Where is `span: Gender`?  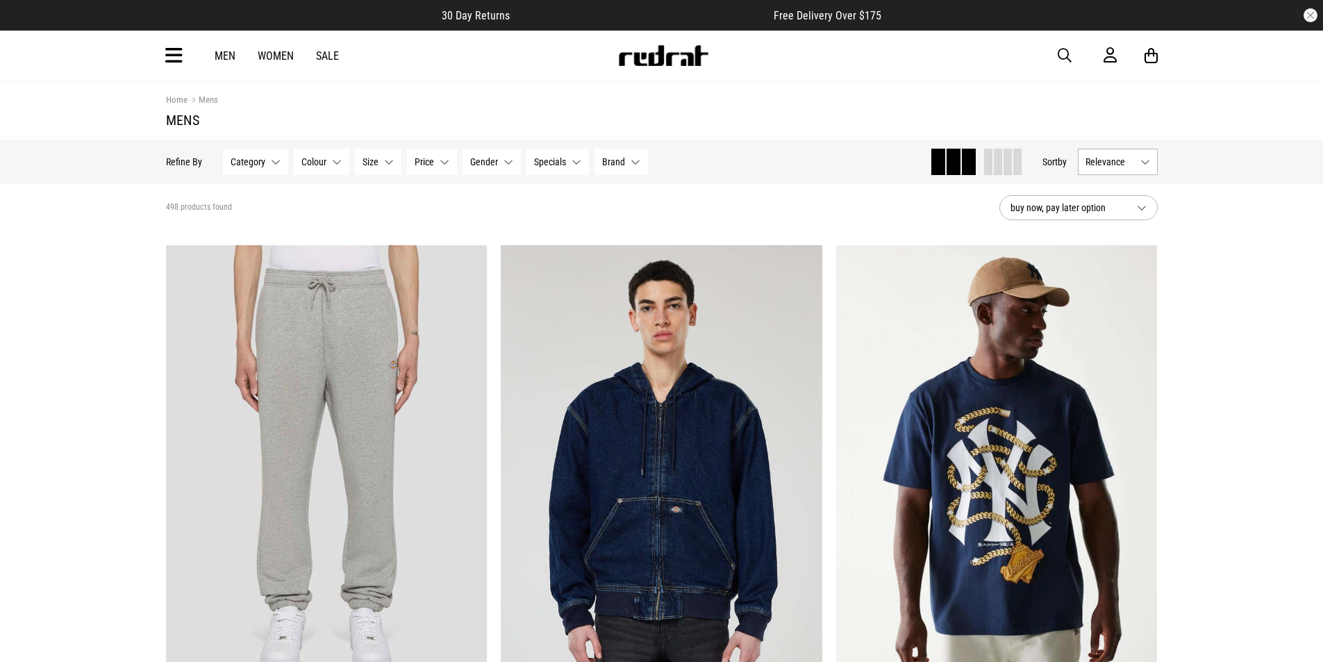 span: Gender is located at coordinates (484, 162).